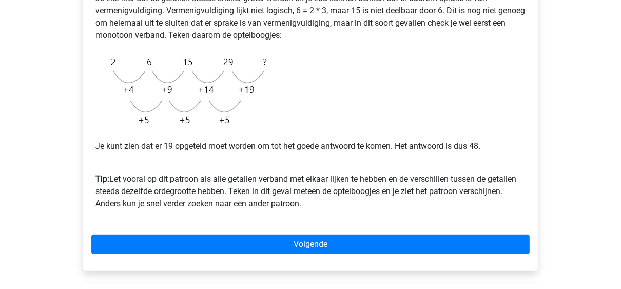 The image size is (621, 289). What do you see at coordinates (310, 244) in the screenshot?
I see `a: Volgende` at bounding box center [310, 244].